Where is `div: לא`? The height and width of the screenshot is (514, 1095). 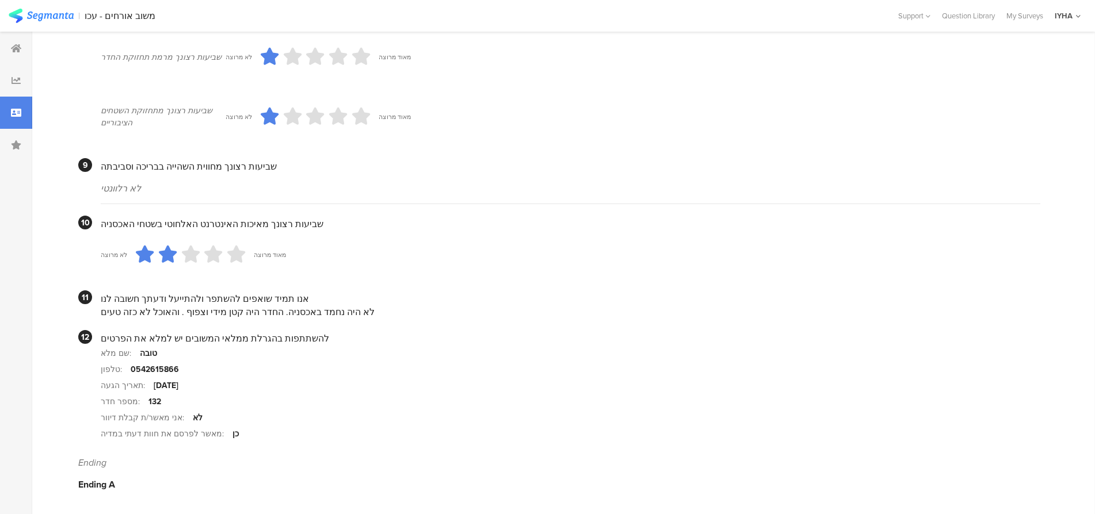 div: לא is located at coordinates (197, 418).